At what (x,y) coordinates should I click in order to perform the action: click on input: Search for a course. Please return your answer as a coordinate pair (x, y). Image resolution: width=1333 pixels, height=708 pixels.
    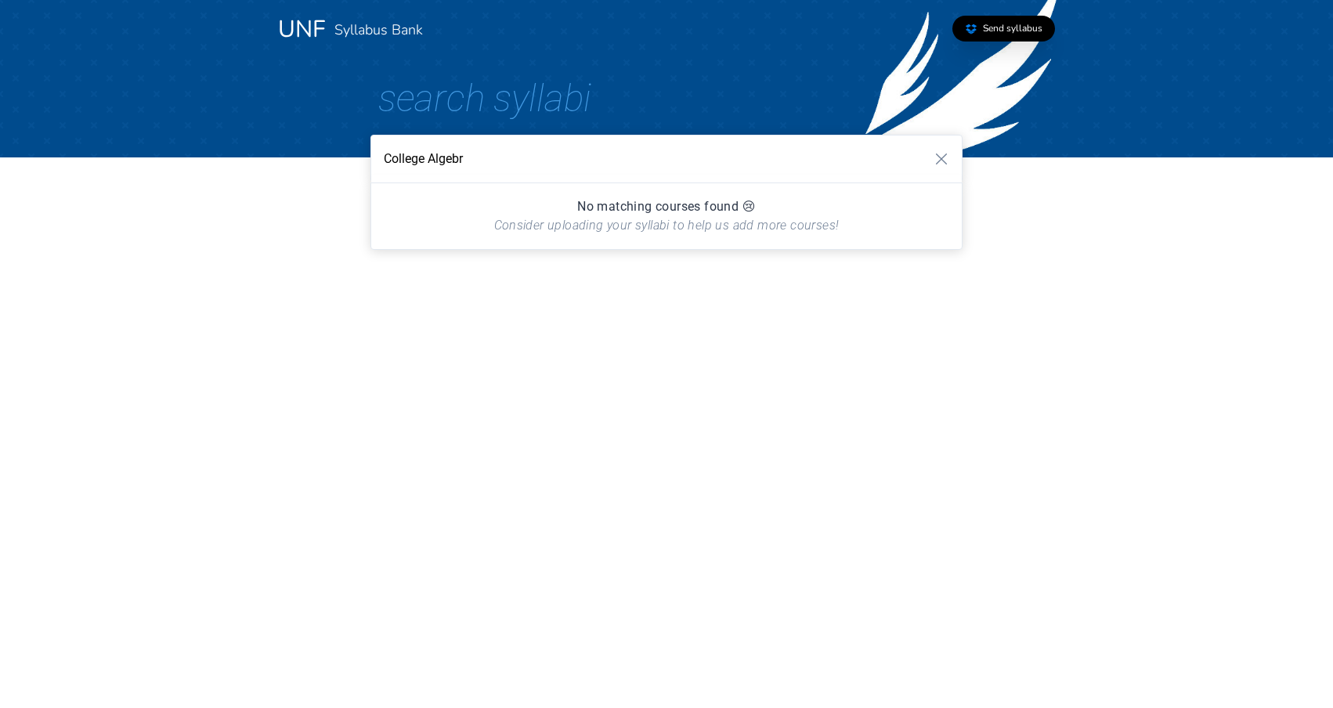
    Looking at the image, I should click on (666, 158).